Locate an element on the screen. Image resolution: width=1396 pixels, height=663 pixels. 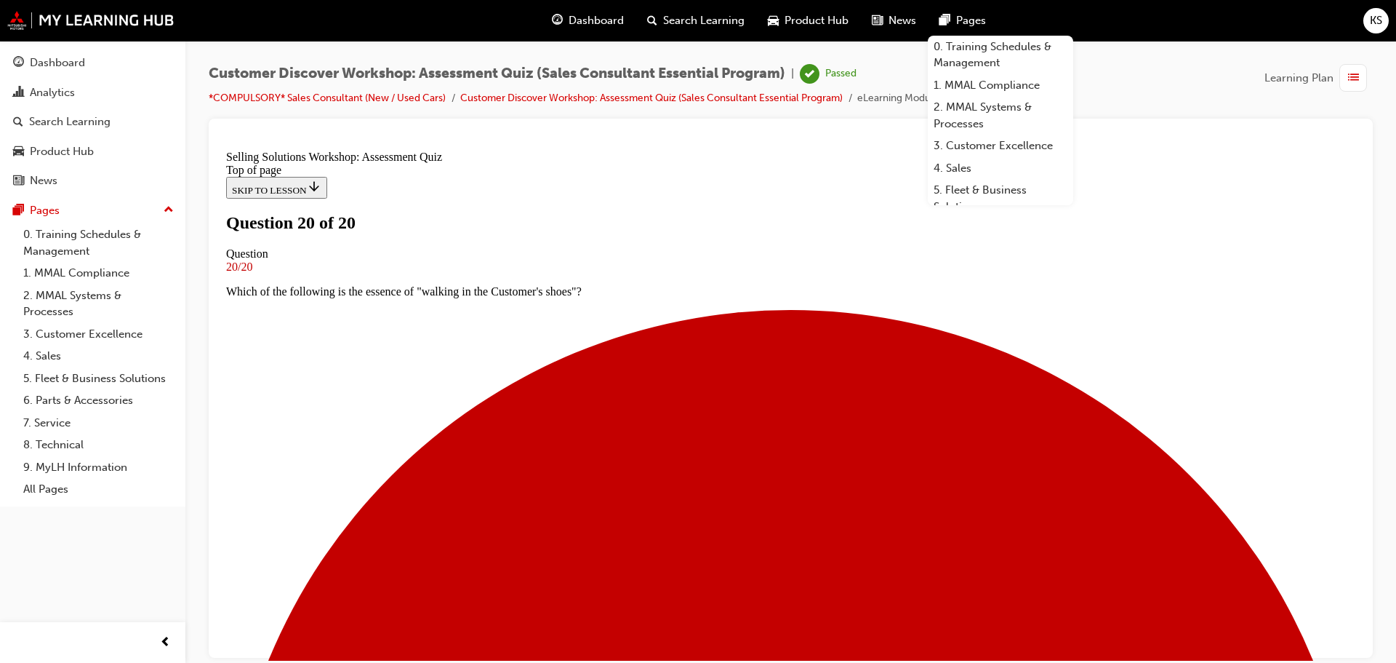
span: learningRecordVerb_PASS-icon is located at coordinates (810, 73).